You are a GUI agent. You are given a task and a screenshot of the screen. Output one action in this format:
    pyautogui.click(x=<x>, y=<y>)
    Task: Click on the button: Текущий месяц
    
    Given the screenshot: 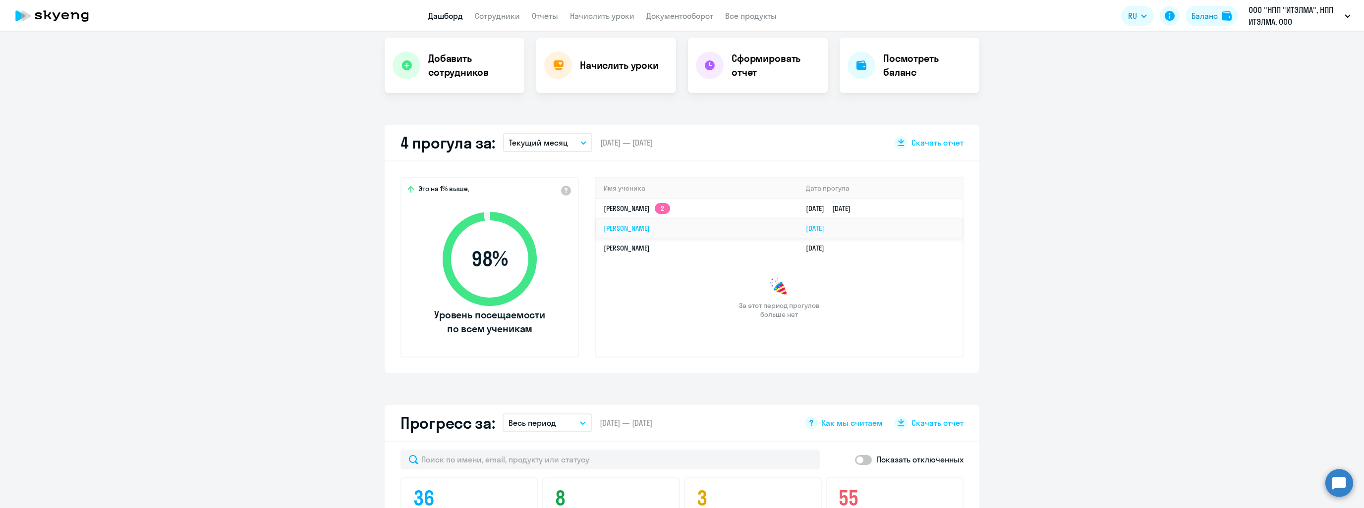 What is the action you would take?
    pyautogui.click(x=547, y=143)
    